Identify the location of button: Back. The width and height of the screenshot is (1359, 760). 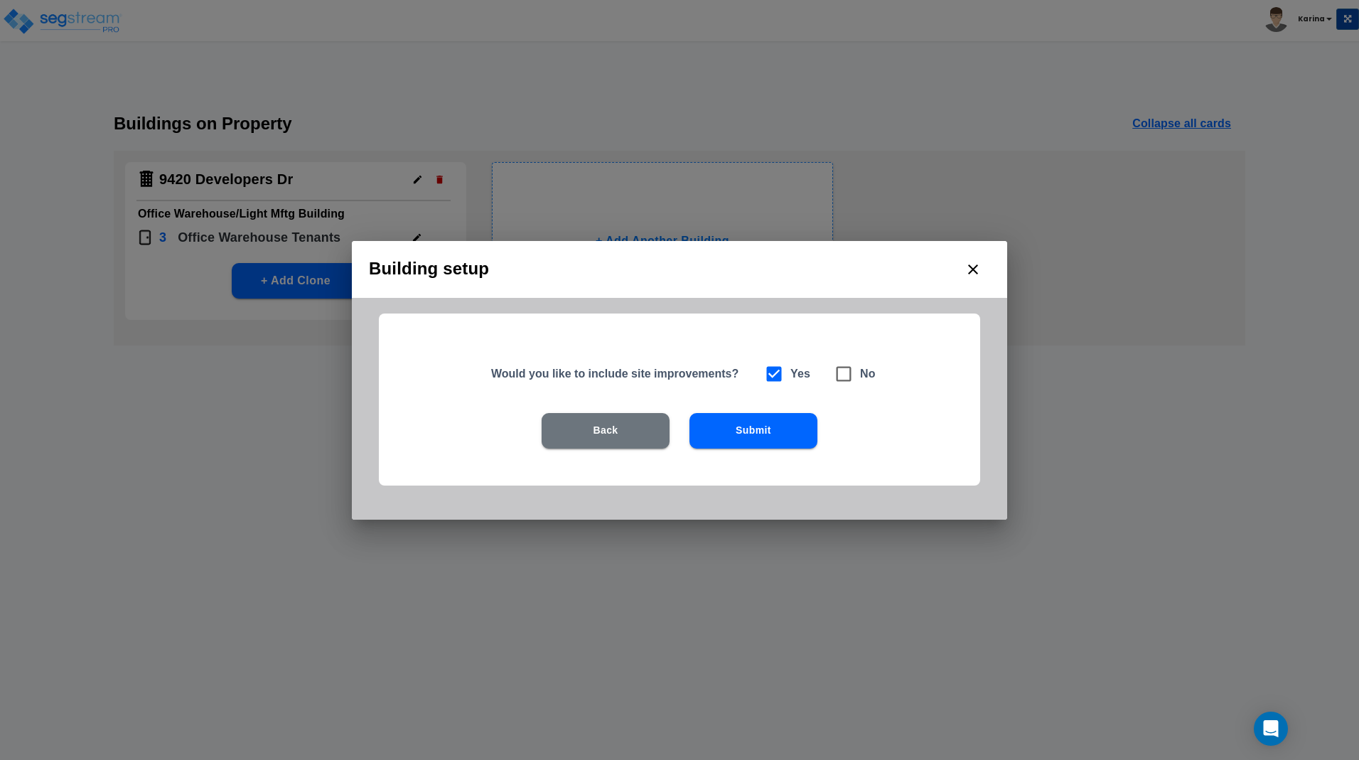
(605, 431).